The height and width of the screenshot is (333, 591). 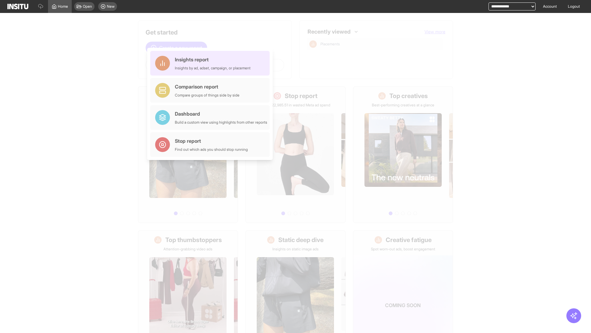 What do you see at coordinates (211, 141) in the screenshot?
I see `div: Stop report` at bounding box center [211, 141].